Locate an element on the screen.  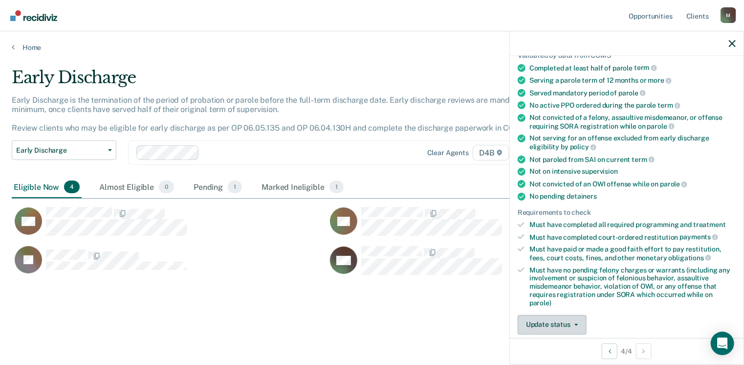
div: Not convicted of an OWI offense while on is located at coordinates (632, 184).